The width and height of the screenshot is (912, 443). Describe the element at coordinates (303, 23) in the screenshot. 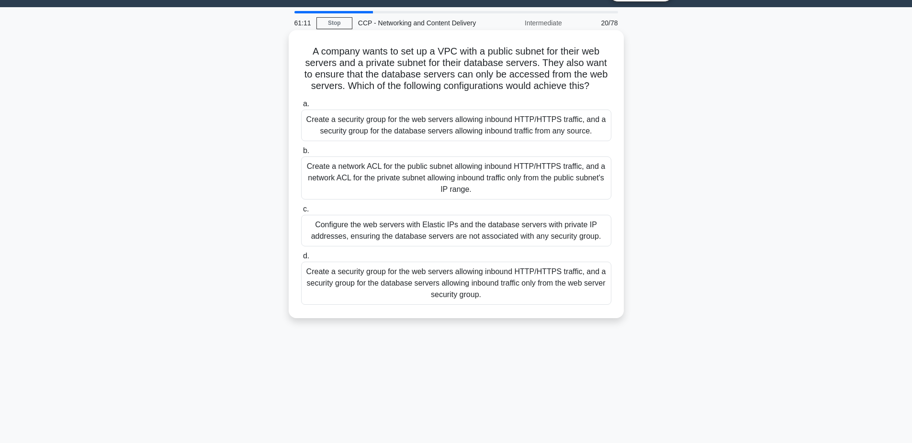

I see `div: 61:11` at that location.